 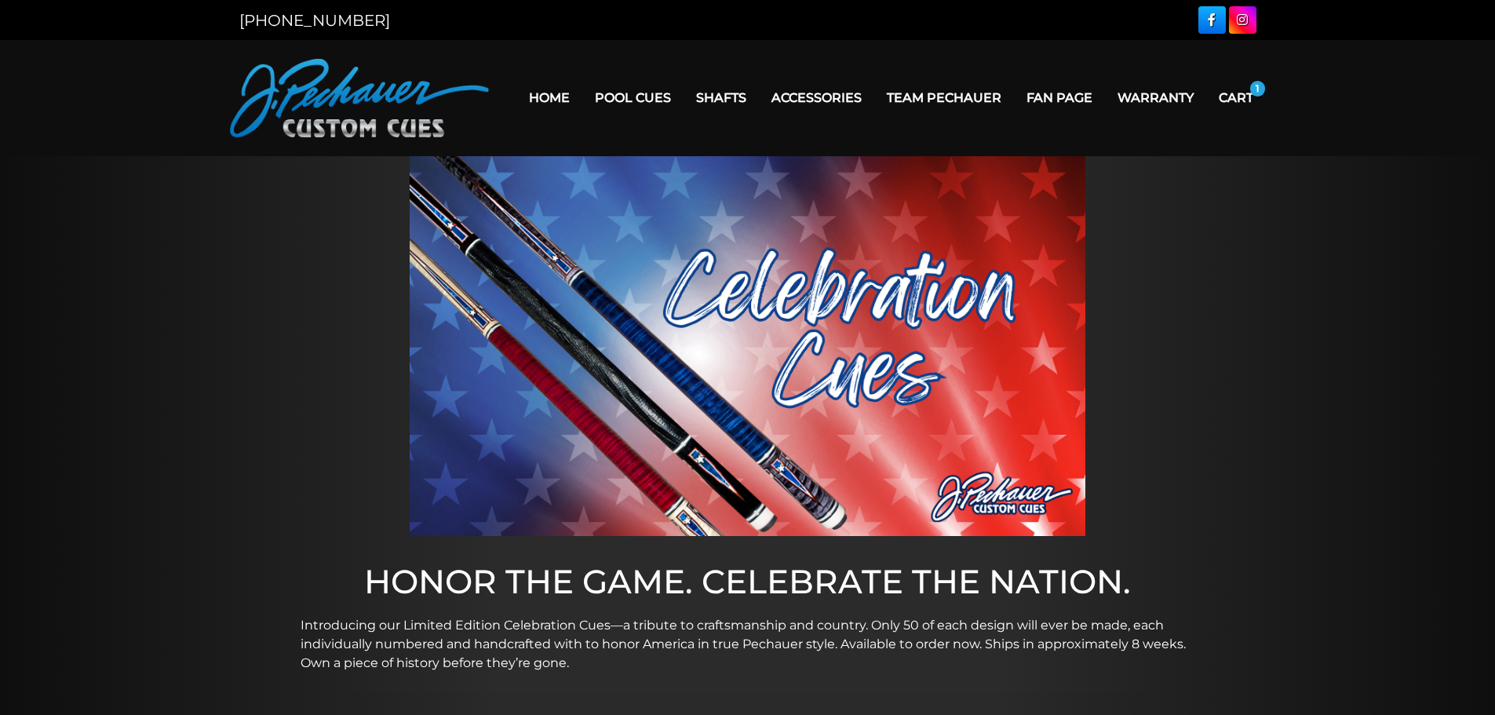 I want to click on a: Shafts, so click(x=721, y=97).